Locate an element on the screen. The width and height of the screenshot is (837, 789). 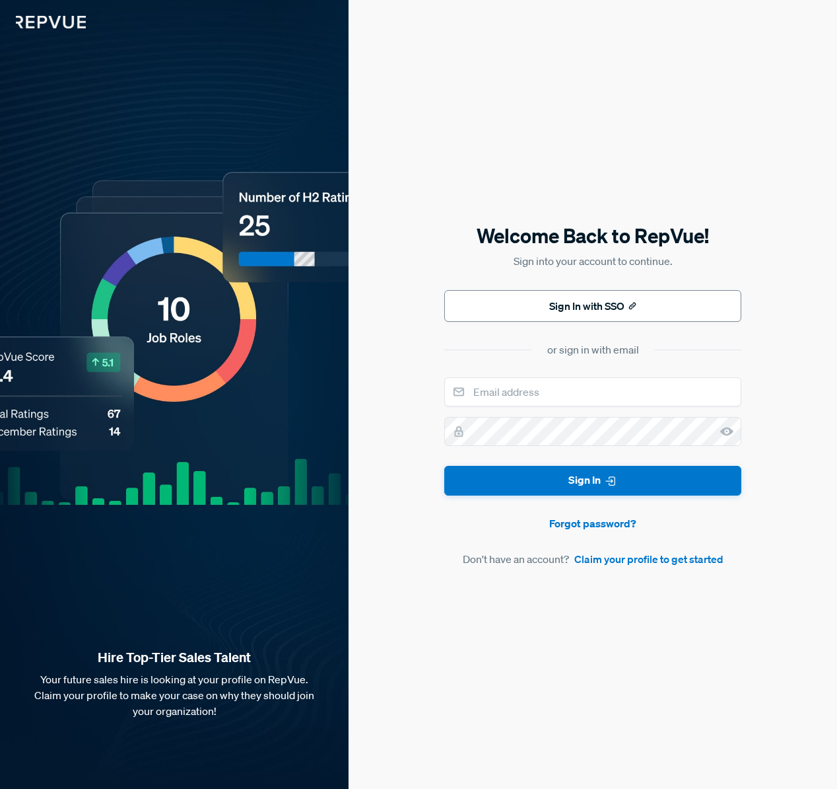
strong: Hire Top-Tier Sales Talent is located at coordinates (174, 657).